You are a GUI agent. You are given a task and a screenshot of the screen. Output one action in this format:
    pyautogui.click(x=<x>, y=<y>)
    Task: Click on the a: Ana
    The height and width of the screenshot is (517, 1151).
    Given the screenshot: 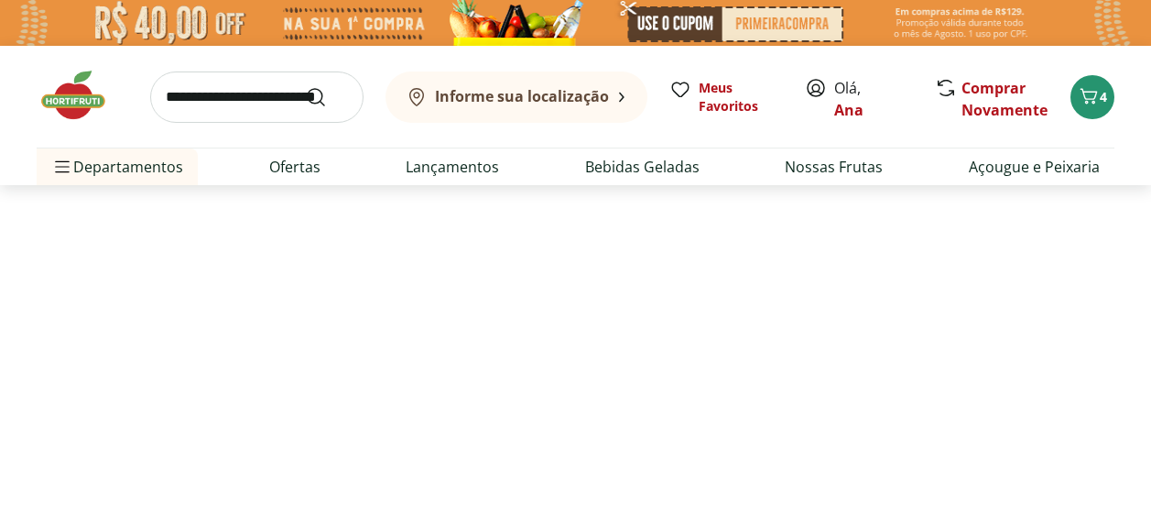 What is the action you would take?
    pyautogui.click(x=849, y=110)
    